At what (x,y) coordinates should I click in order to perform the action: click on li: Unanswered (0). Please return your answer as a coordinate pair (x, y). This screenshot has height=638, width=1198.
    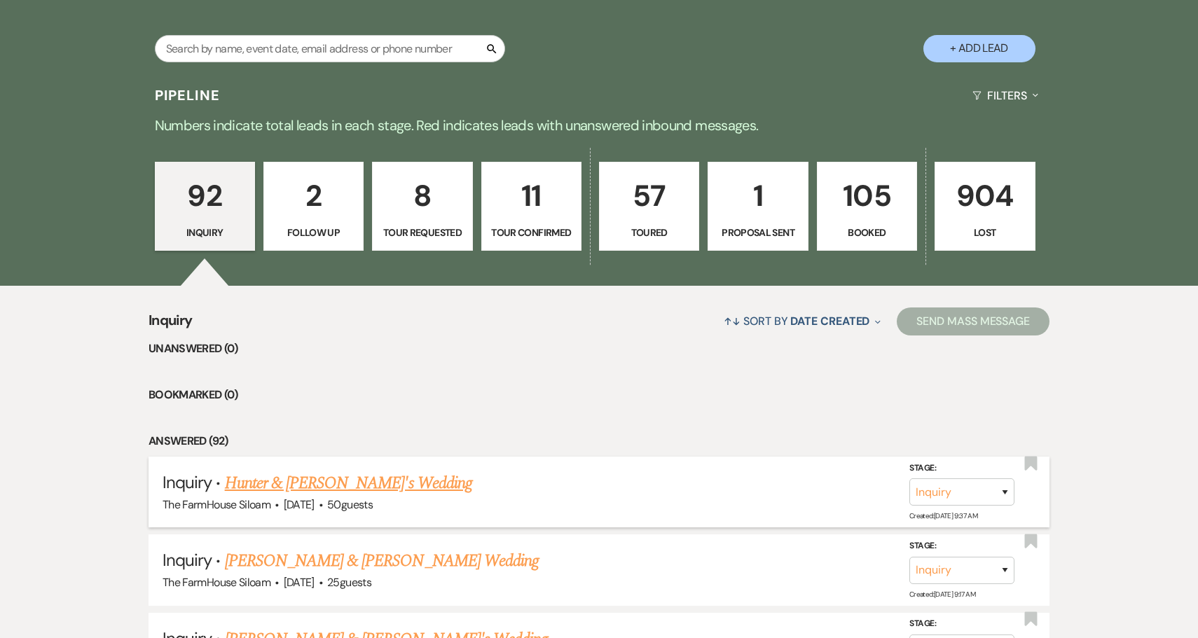
    Looking at the image, I should click on (599, 349).